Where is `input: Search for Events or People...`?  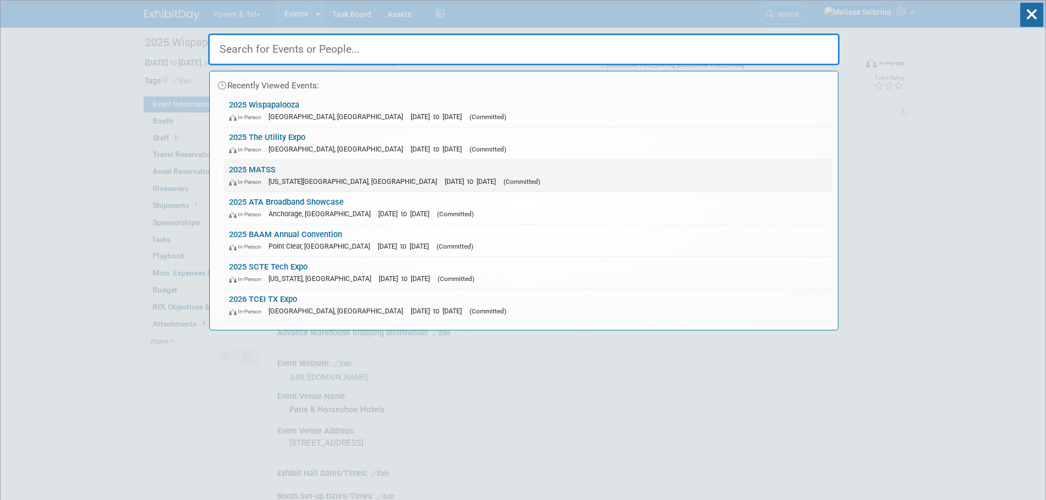 input: Search for Events or People... is located at coordinates (524, 49).